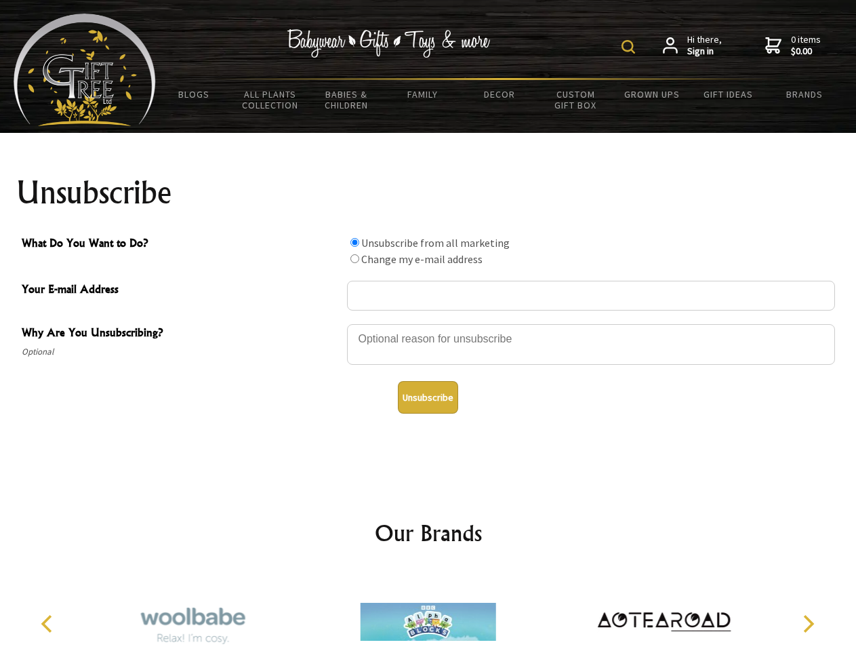 The image size is (856, 651). Describe the element at coordinates (422, 259) in the screenshot. I see `label: Change my e-mail address` at that location.